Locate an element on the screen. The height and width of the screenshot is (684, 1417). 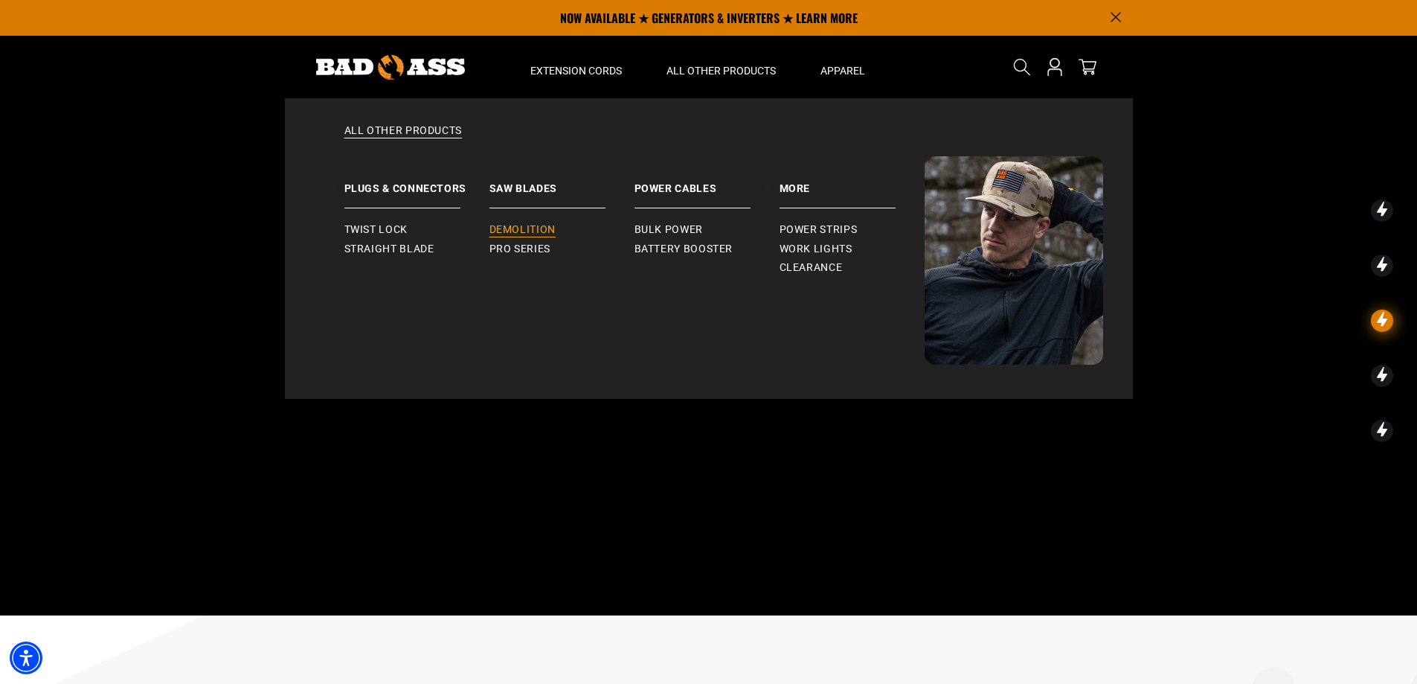
a: Pro Series is located at coordinates (562, 249).